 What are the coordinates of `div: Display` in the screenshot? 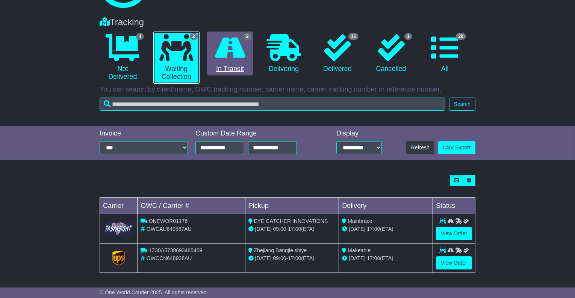 It's located at (359, 134).